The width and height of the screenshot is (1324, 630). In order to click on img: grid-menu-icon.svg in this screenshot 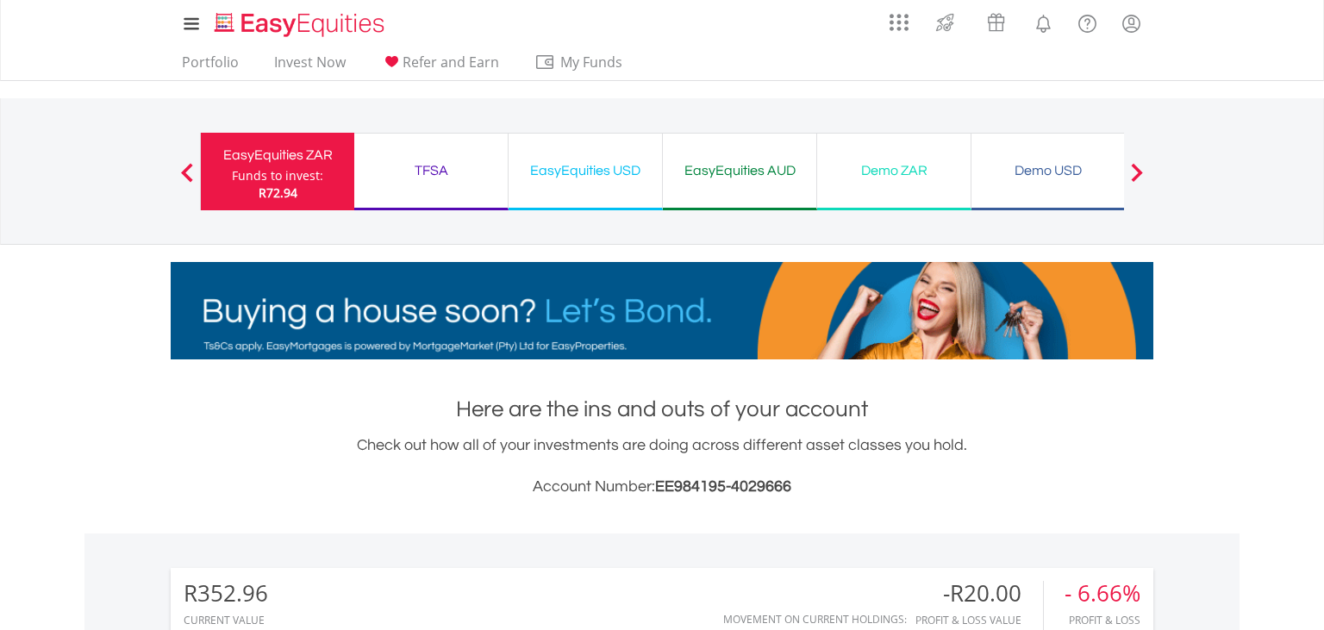, I will do `click(899, 22)`.